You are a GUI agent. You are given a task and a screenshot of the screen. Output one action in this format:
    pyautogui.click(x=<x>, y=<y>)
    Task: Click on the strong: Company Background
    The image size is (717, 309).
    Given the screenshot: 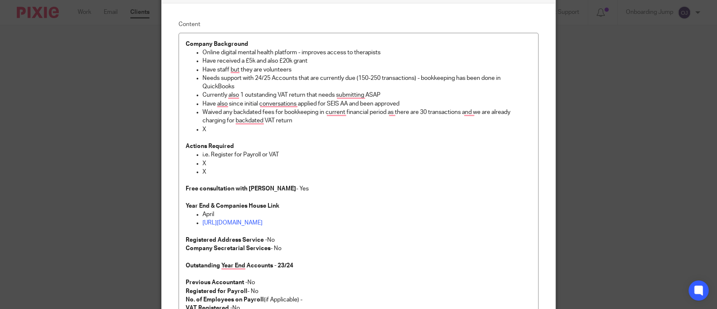 What is the action you would take?
    pyautogui.click(x=217, y=44)
    